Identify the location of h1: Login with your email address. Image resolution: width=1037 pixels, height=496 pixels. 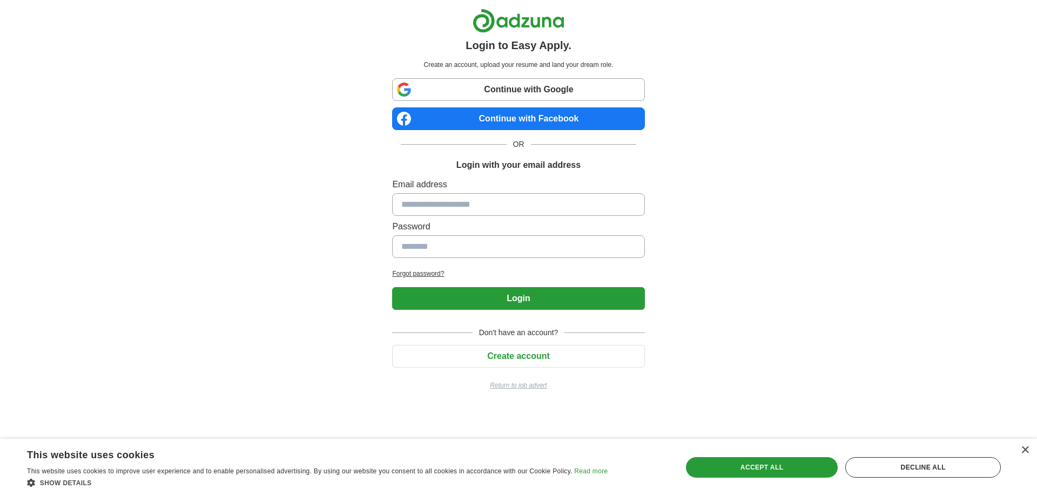
(519, 165).